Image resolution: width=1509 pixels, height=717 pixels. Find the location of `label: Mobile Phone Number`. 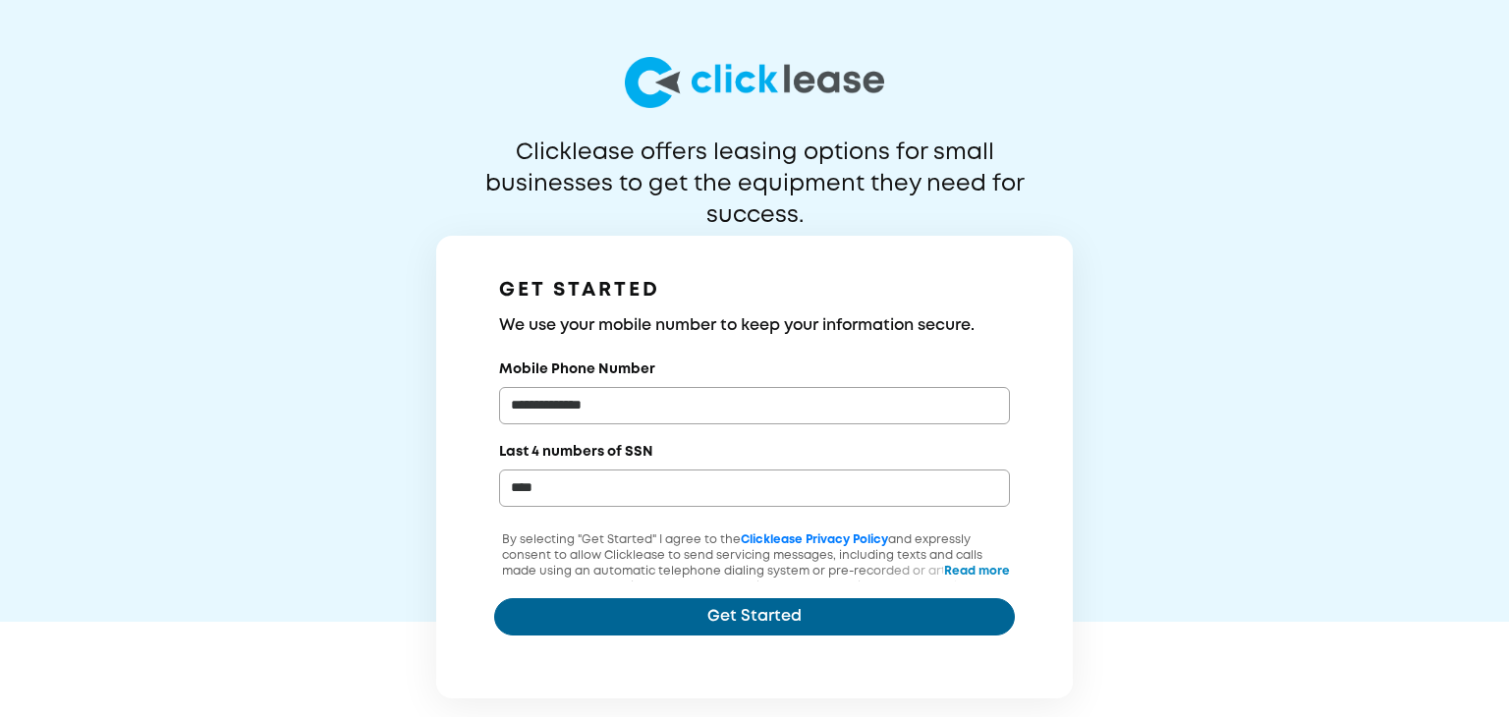

label: Mobile Phone Number is located at coordinates (577, 369).